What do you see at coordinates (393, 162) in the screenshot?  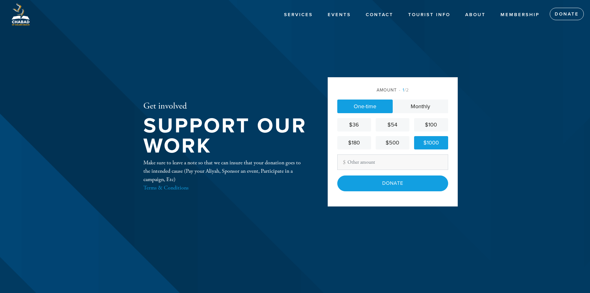 I see `input: Other amount` at bounding box center [393, 162].